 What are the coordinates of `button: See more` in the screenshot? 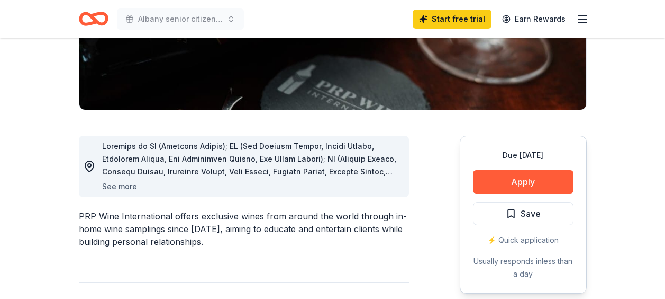 It's located at (120, 186).